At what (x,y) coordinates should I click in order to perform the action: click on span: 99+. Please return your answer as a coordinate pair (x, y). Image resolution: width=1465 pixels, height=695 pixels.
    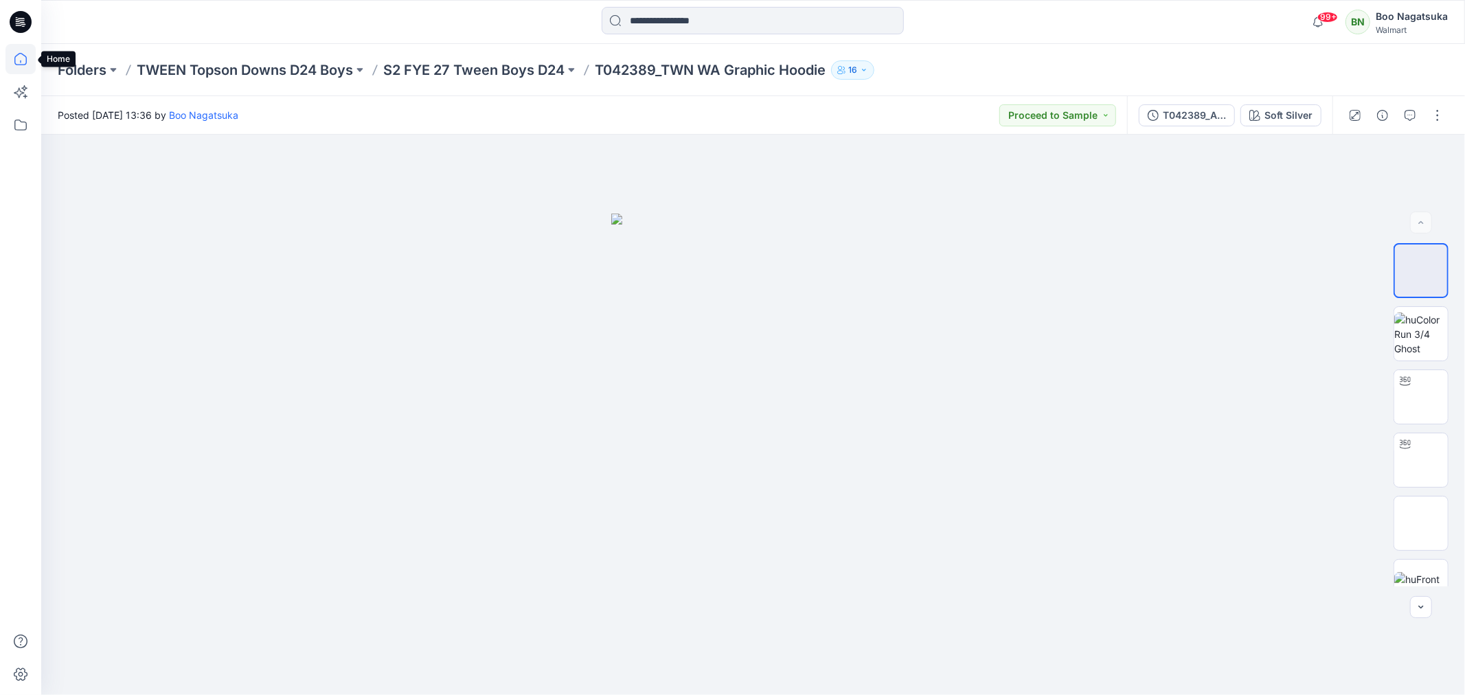
    Looking at the image, I should click on (1327, 17).